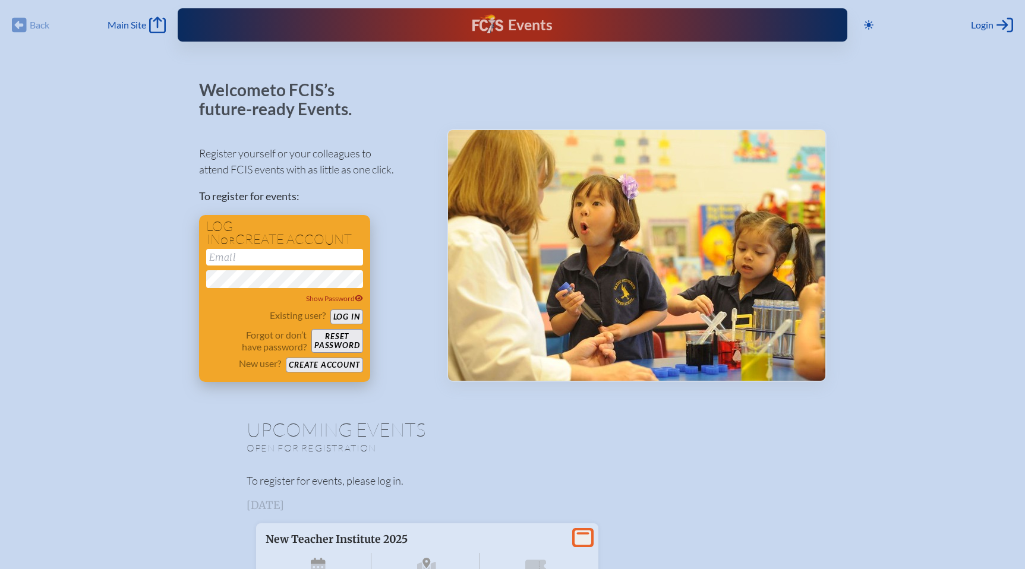 This screenshot has width=1025, height=569. What do you see at coordinates (415, 539) in the screenshot?
I see `p: New Teacher Institute 2025` at bounding box center [415, 539].